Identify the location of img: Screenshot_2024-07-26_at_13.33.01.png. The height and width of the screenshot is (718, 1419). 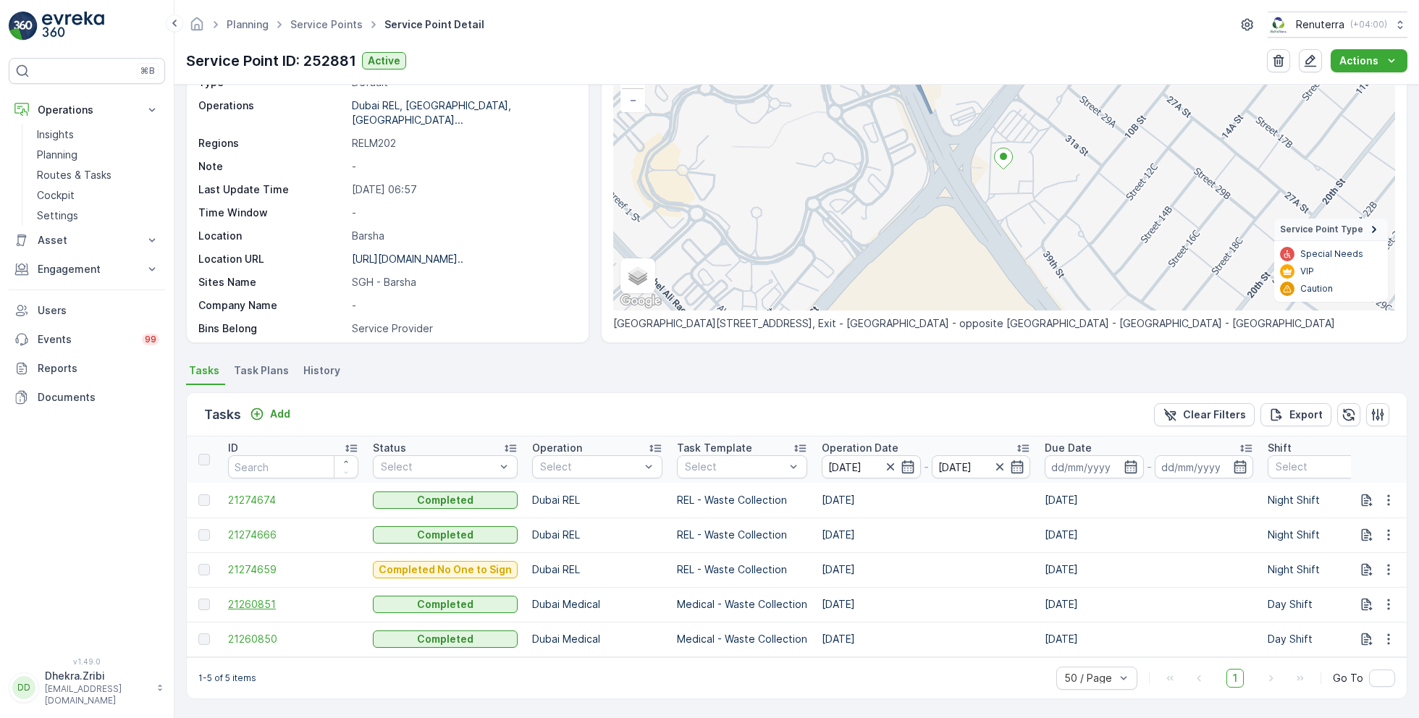
(1279, 25).